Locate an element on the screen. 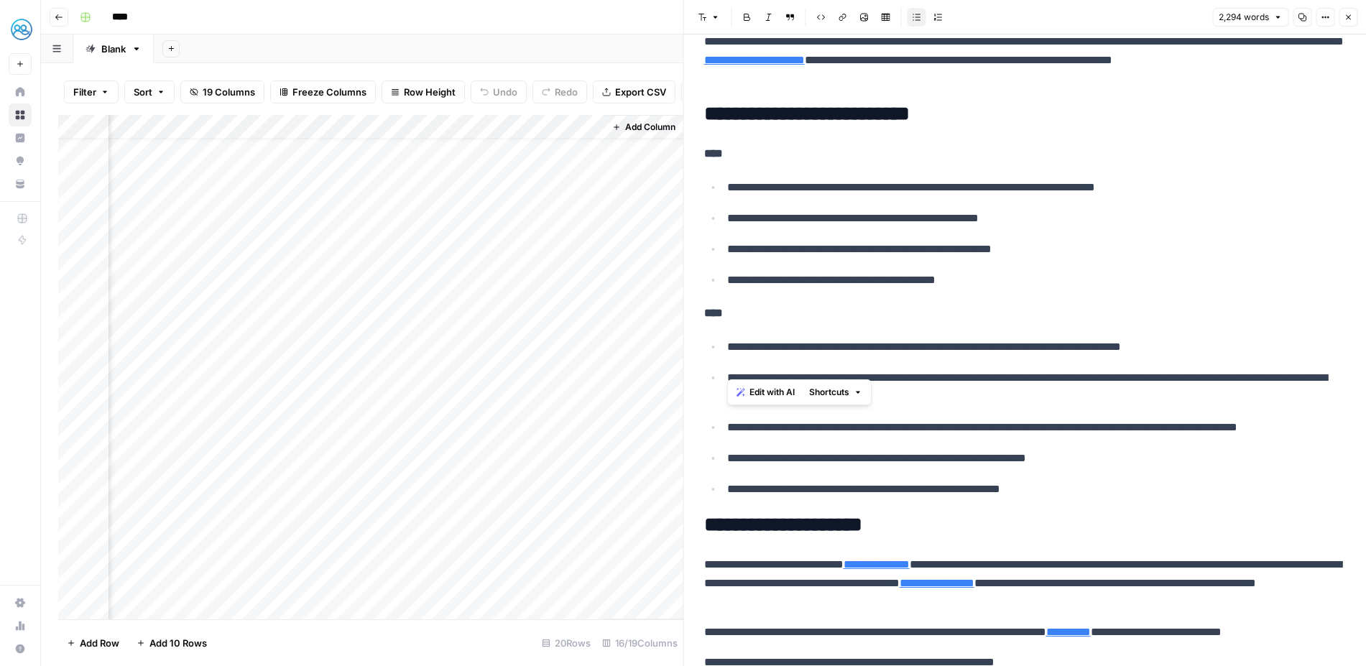  a: Home is located at coordinates (20, 92).